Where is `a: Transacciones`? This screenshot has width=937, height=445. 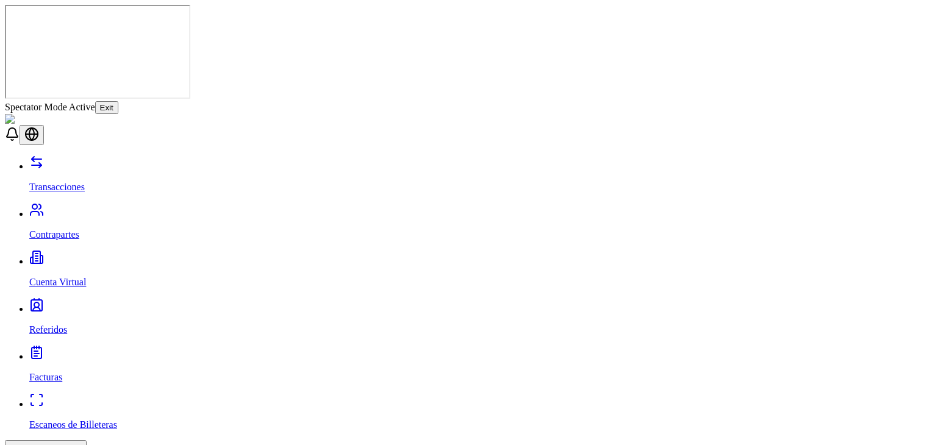 a: Transacciones is located at coordinates (480, 177).